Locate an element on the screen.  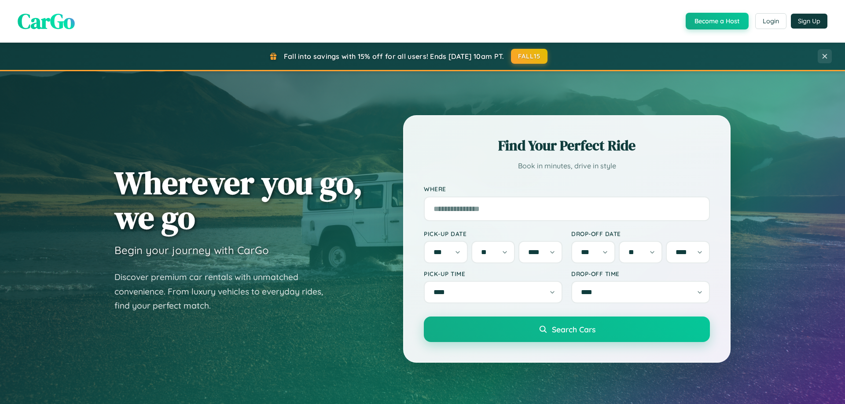
label: Drop-off Time is located at coordinates (640, 274).